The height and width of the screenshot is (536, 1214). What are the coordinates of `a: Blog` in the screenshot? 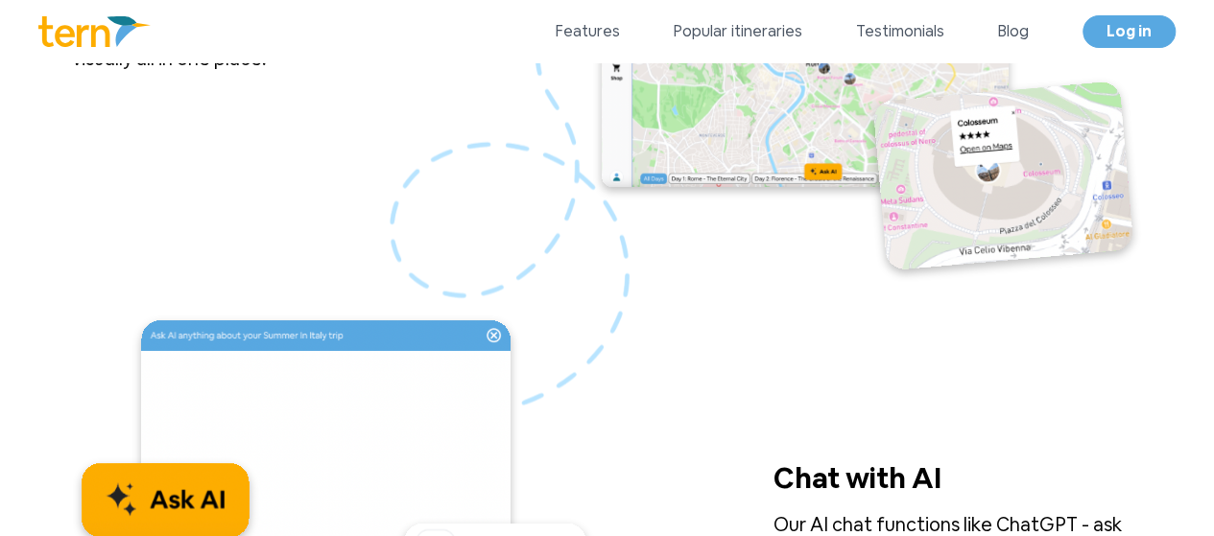 It's located at (1013, 32).